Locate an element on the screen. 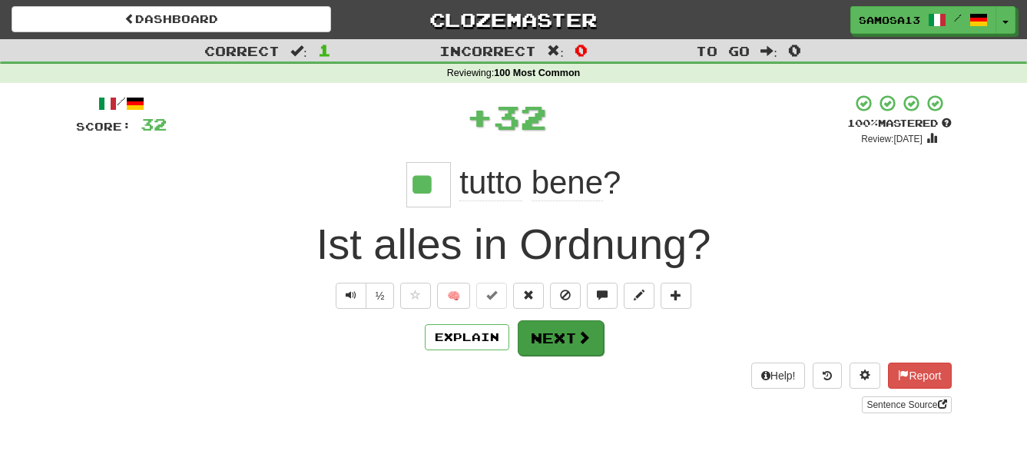 This screenshot has width=1027, height=464. button: Next is located at coordinates (561, 338).